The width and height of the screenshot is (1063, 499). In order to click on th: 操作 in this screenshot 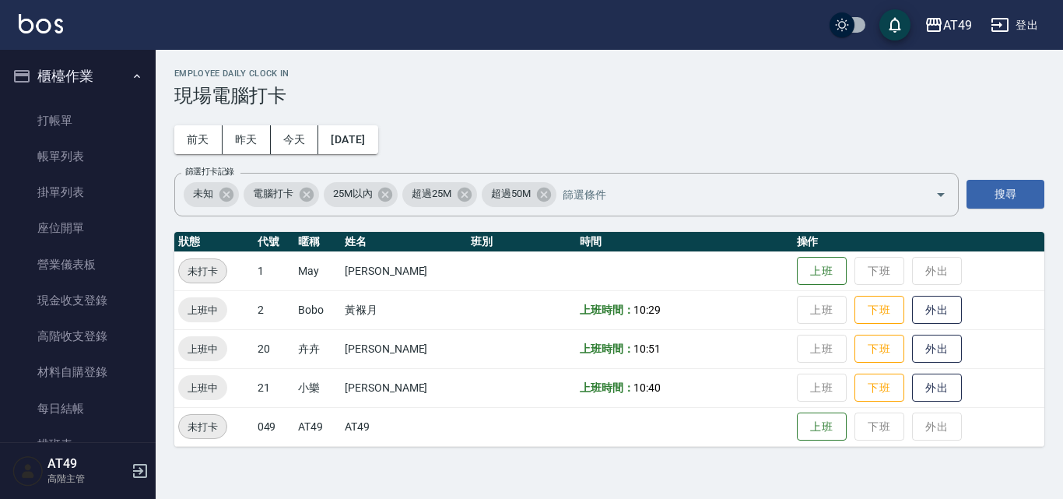, I will do `click(919, 242)`.